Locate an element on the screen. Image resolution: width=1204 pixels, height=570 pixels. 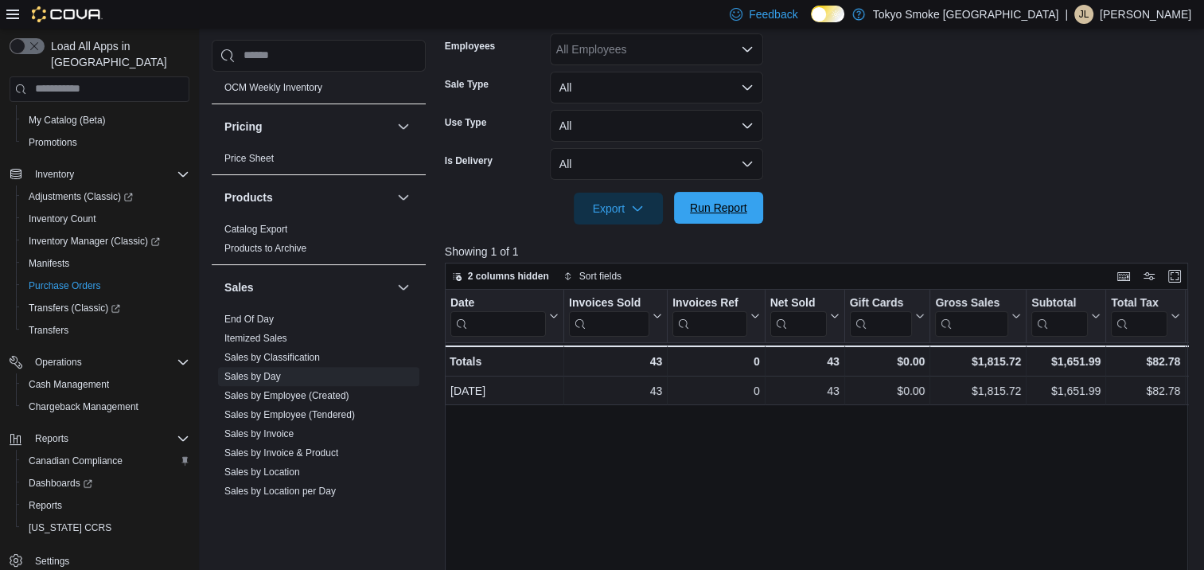
span: Sales by Classification is located at coordinates (272, 357).